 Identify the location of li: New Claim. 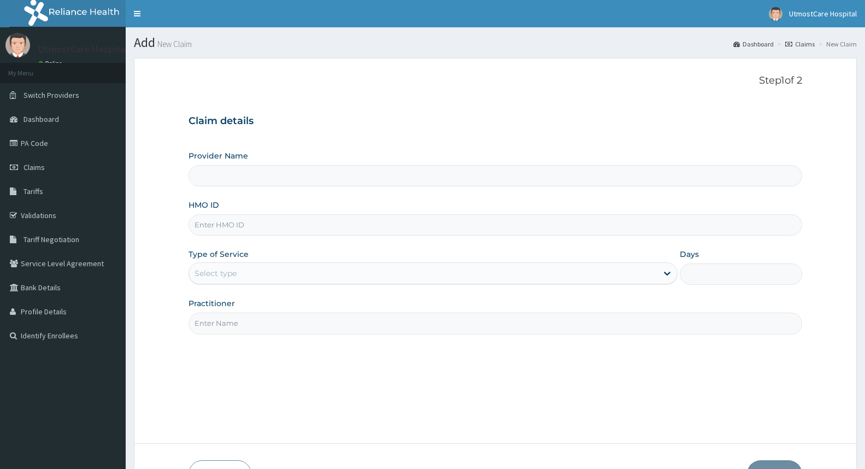
(836, 44).